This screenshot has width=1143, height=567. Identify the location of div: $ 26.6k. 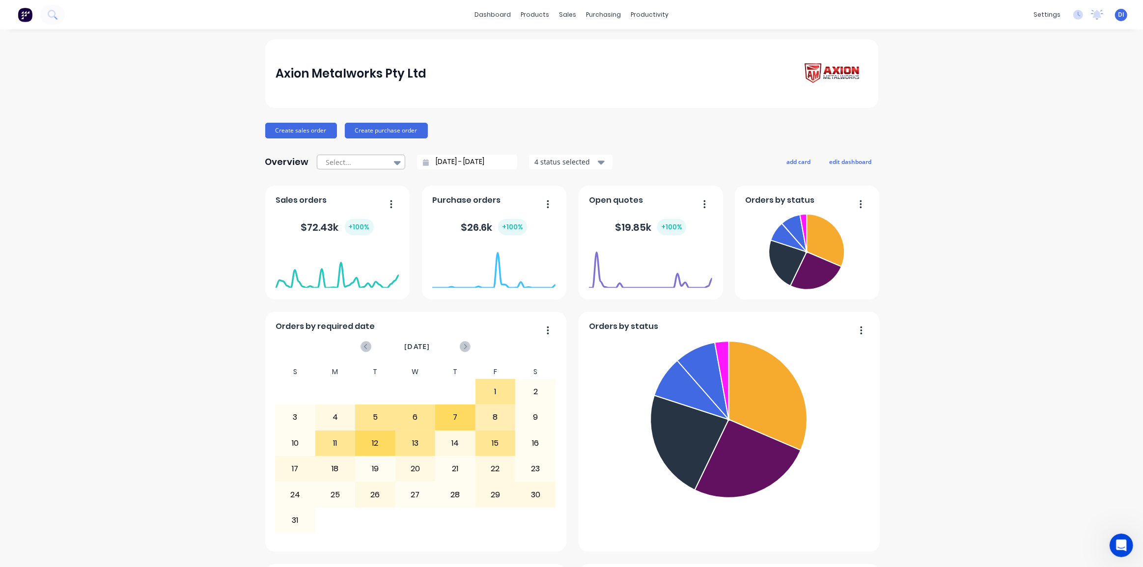
(494, 227).